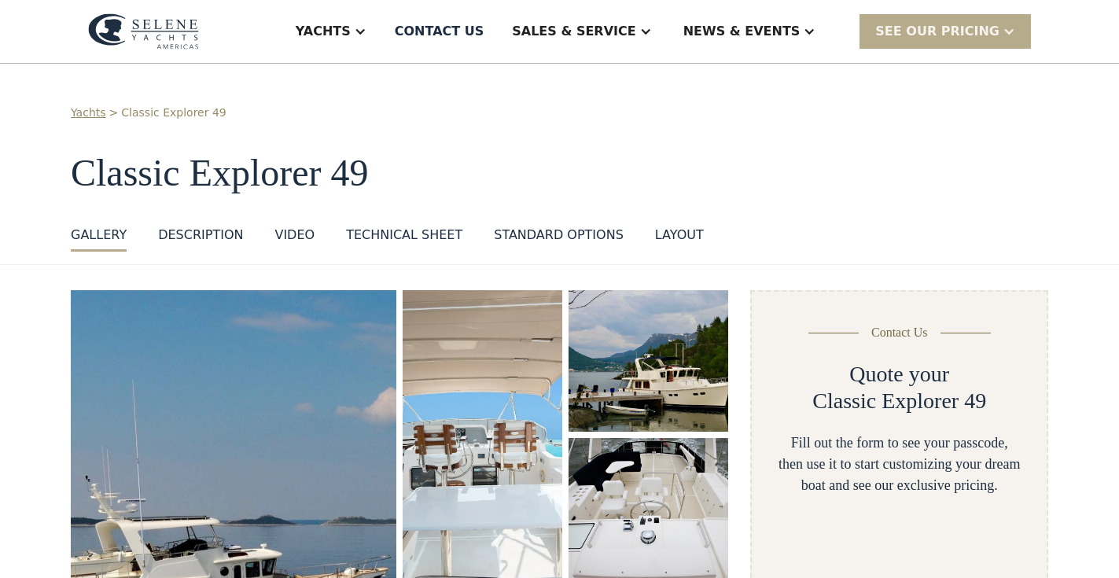  I want to click on a: Classic Explorer 49, so click(173, 112).